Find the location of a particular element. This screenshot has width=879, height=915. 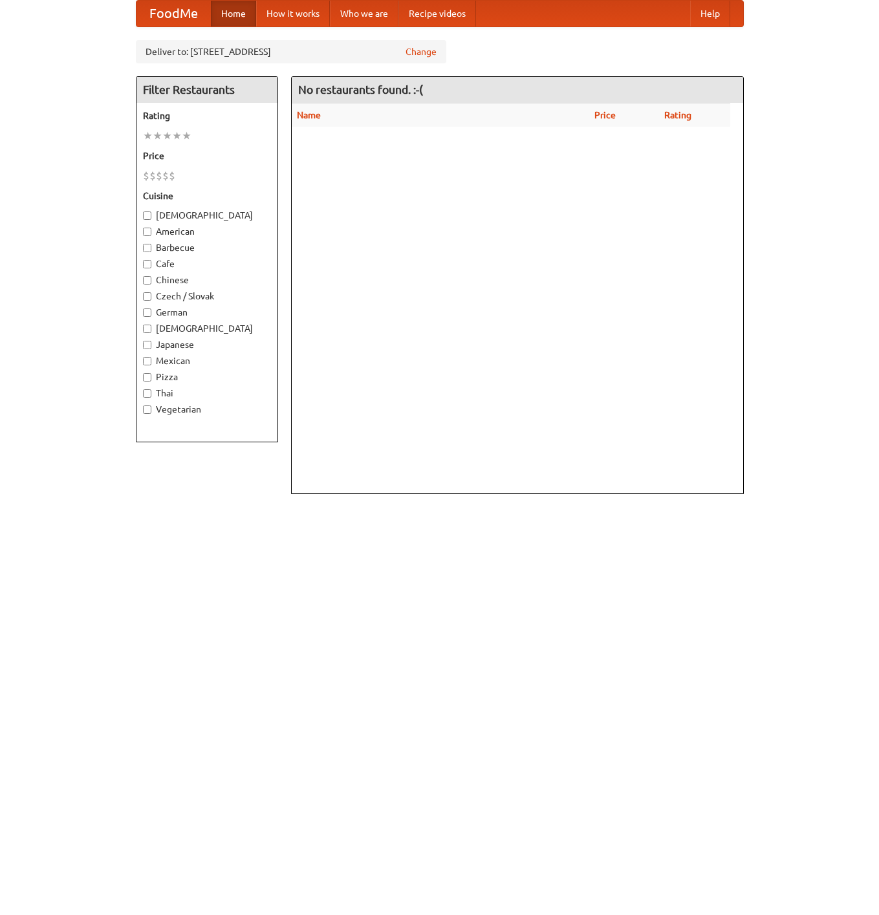

label: Cafe is located at coordinates (207, 264).